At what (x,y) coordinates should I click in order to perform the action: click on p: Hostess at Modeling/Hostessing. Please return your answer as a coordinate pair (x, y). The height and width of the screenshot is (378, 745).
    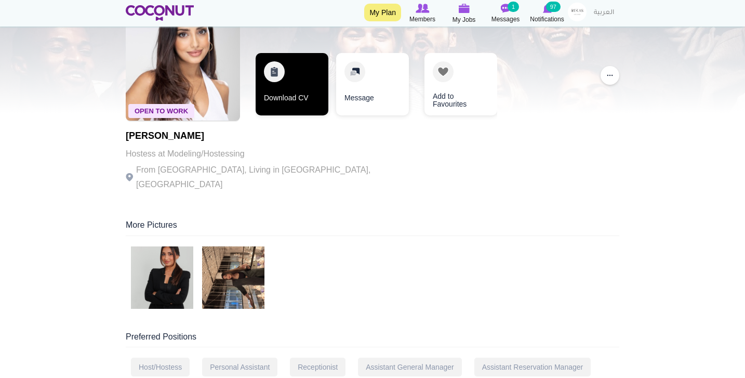
    Looking at the image, I should click on (269, 154).